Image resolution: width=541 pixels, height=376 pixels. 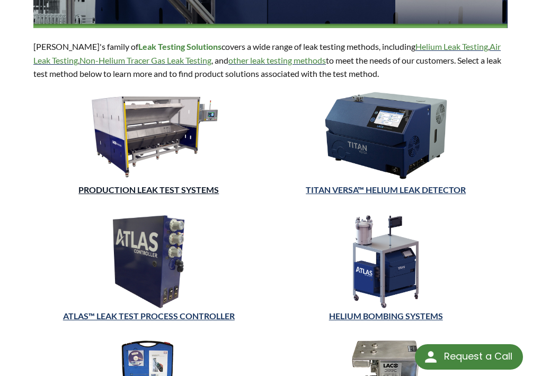 I want to click on strong: Leak Testing Solutions, so click(x=180, y=46).